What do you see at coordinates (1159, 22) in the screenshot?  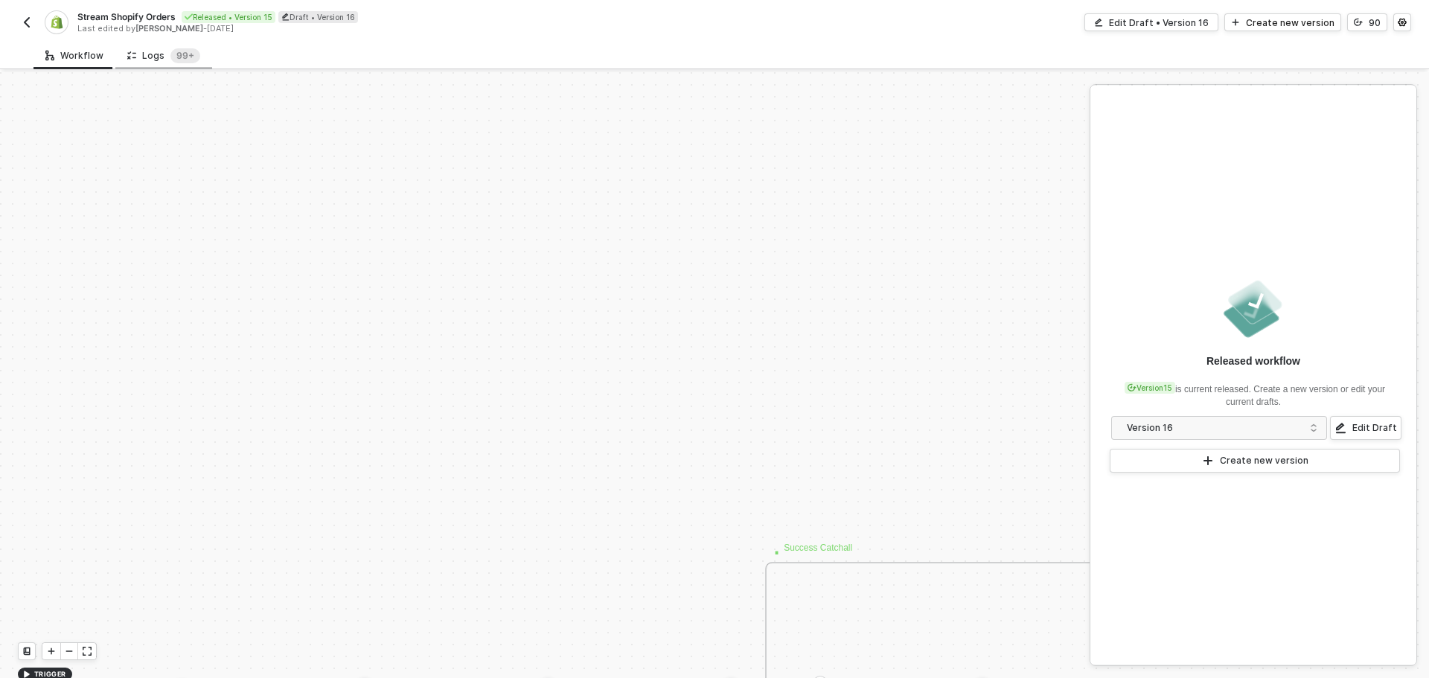 I see `div: Edit Draft • Version 16` at bounding box center [1159, 22].